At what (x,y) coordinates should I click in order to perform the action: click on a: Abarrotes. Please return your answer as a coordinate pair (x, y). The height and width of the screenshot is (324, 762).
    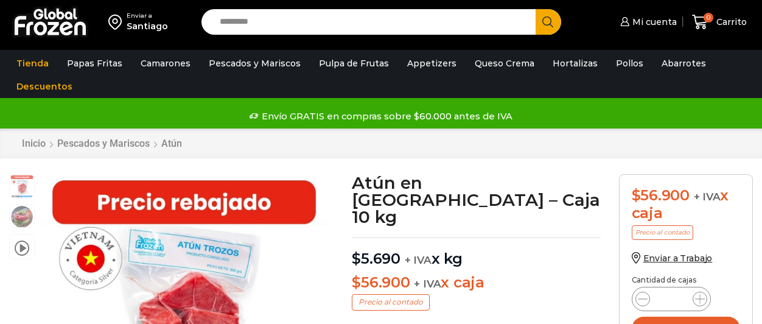
    Looking at the image, I should click on (683, 63).